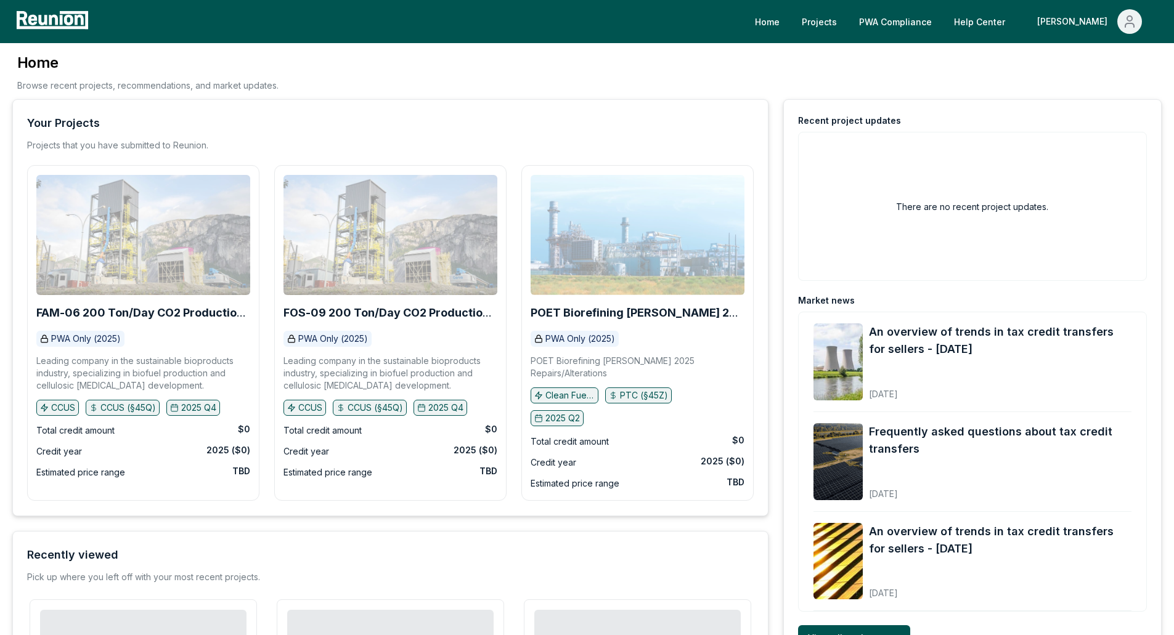  What do you see at coordinates (838, 362) in the screenshot?
I see `img: An overview of trends in tax credit transfers for sellers - October 2025` at bounding box center [838, 362].